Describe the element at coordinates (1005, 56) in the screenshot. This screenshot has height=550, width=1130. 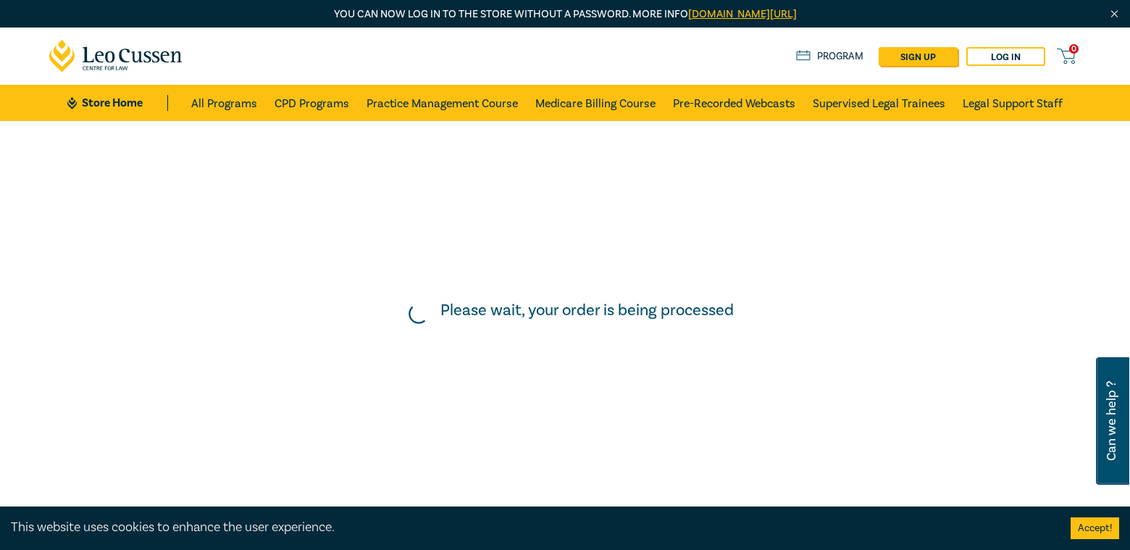
I see `a: Log in` at that location.